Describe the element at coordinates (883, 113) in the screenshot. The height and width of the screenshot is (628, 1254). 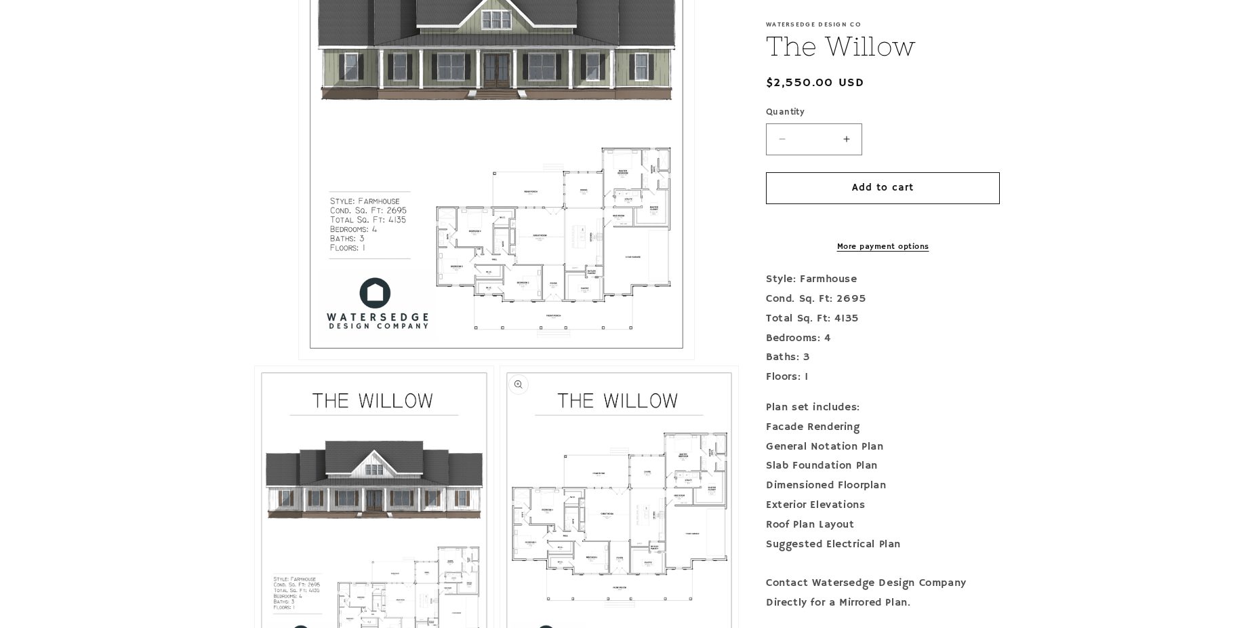
I see `label: Quantity` at that location.